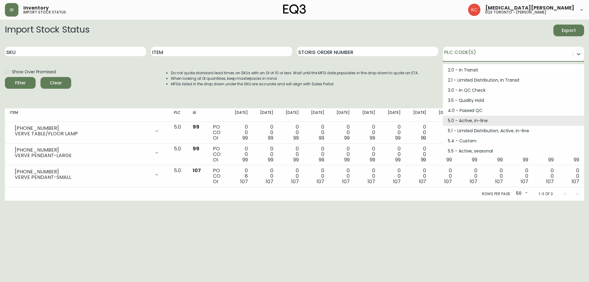  What do you see at coordinates (295, 73) in the screenshot?
I see `li: Do not quote standard lead times on SKUs with an OI of 10 or less. Wait until the MFG date popula...` at bounding box center [295, 73].